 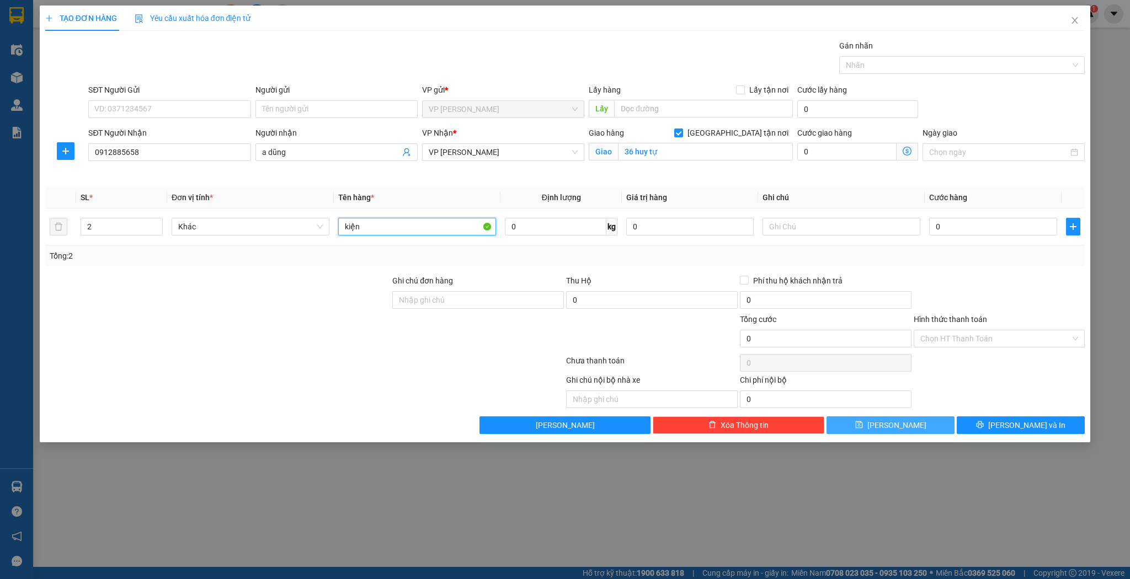 What do you see at coordinates (950, 319) in the screenshot?
I see `label: Hình thức thanh toán` at bounding box center [950, 319].